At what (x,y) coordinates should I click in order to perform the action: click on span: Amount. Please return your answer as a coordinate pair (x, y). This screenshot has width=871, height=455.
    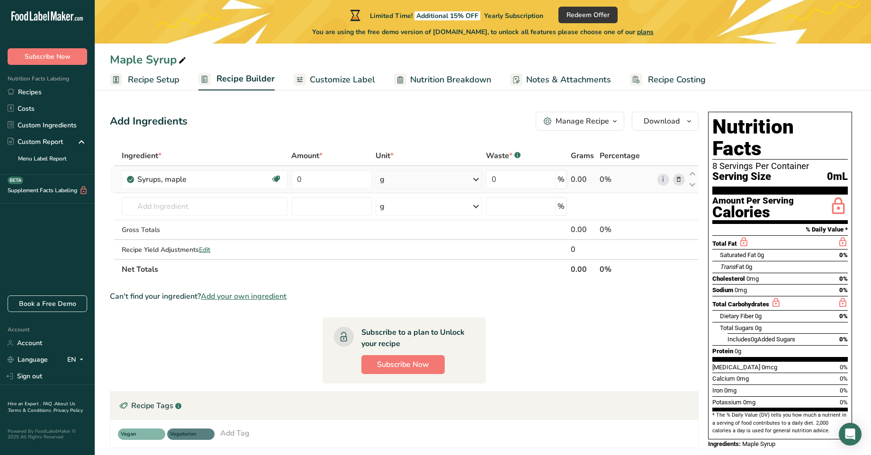
    Looking at the image, I should click on (307, 156).